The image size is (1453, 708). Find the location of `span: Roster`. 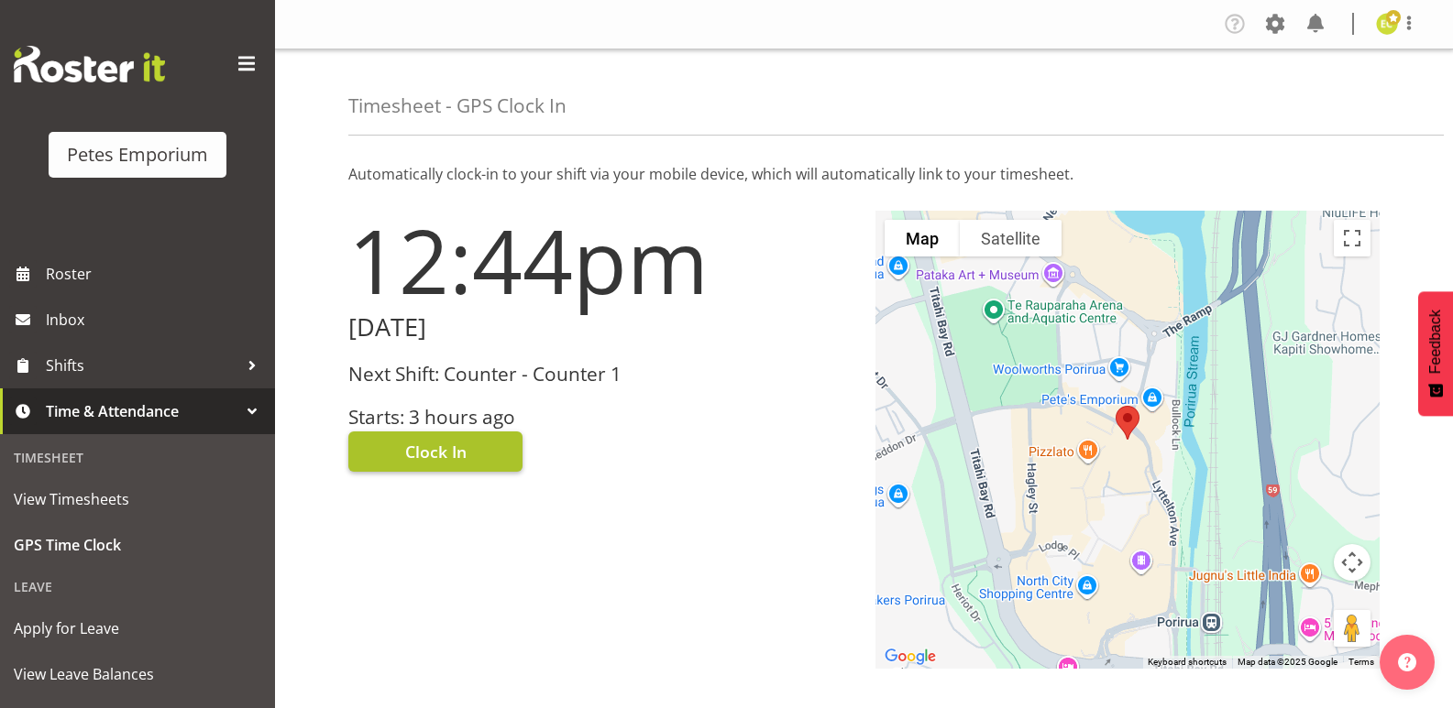

span: Roster is located at coordinates (156, 274).